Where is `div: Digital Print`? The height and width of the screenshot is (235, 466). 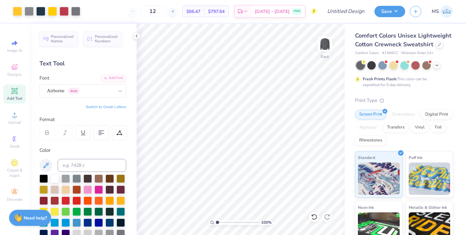
div: Digital Print is located at coordinates (437, 115).